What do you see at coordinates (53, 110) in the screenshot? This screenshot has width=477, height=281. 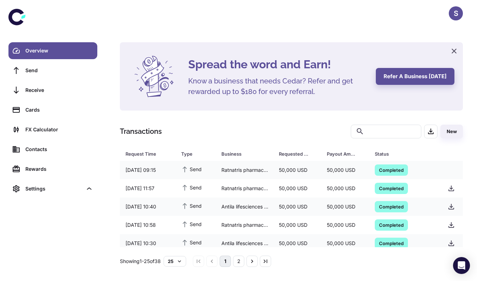 I see `a: Cards` at bounding box center [53, 110].